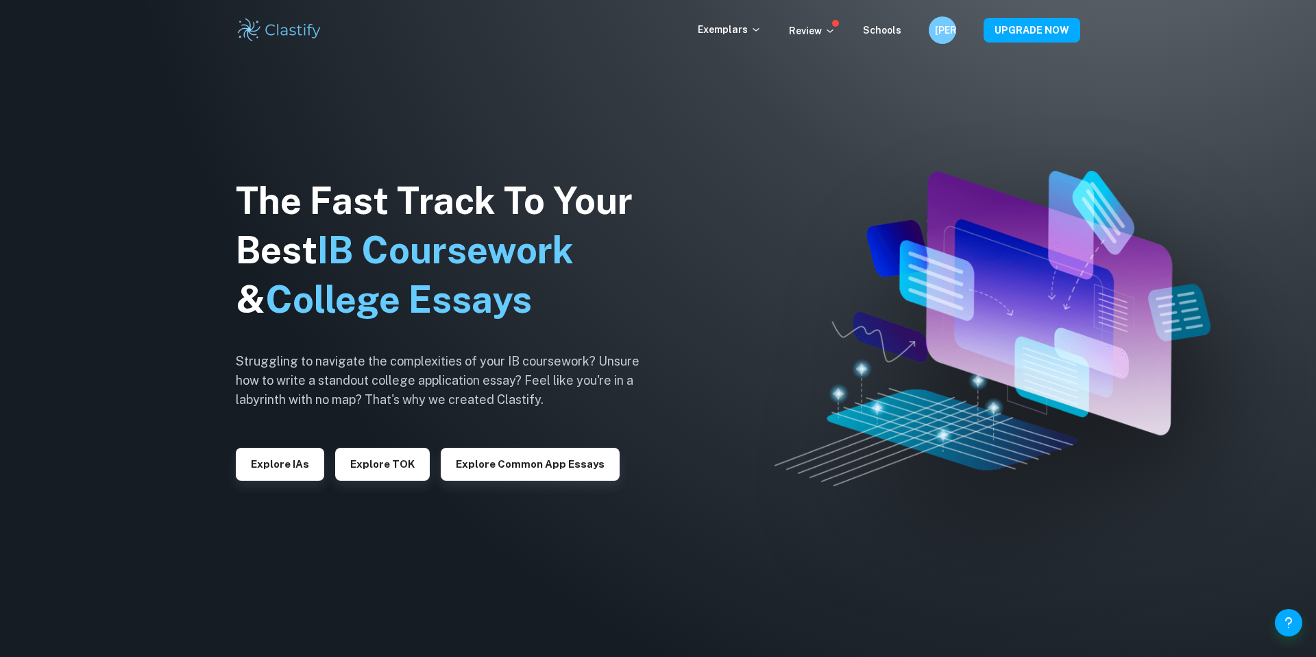 Image resolution: width=1316 pixels, height=657 pixels. I want to click on a: Explore Common App essays, so click(530, 463).